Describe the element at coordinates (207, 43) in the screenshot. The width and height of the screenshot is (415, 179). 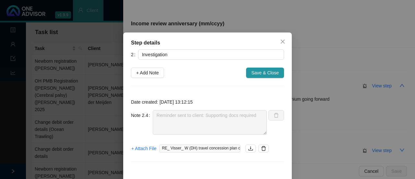
I see `div: Step details` at that location.